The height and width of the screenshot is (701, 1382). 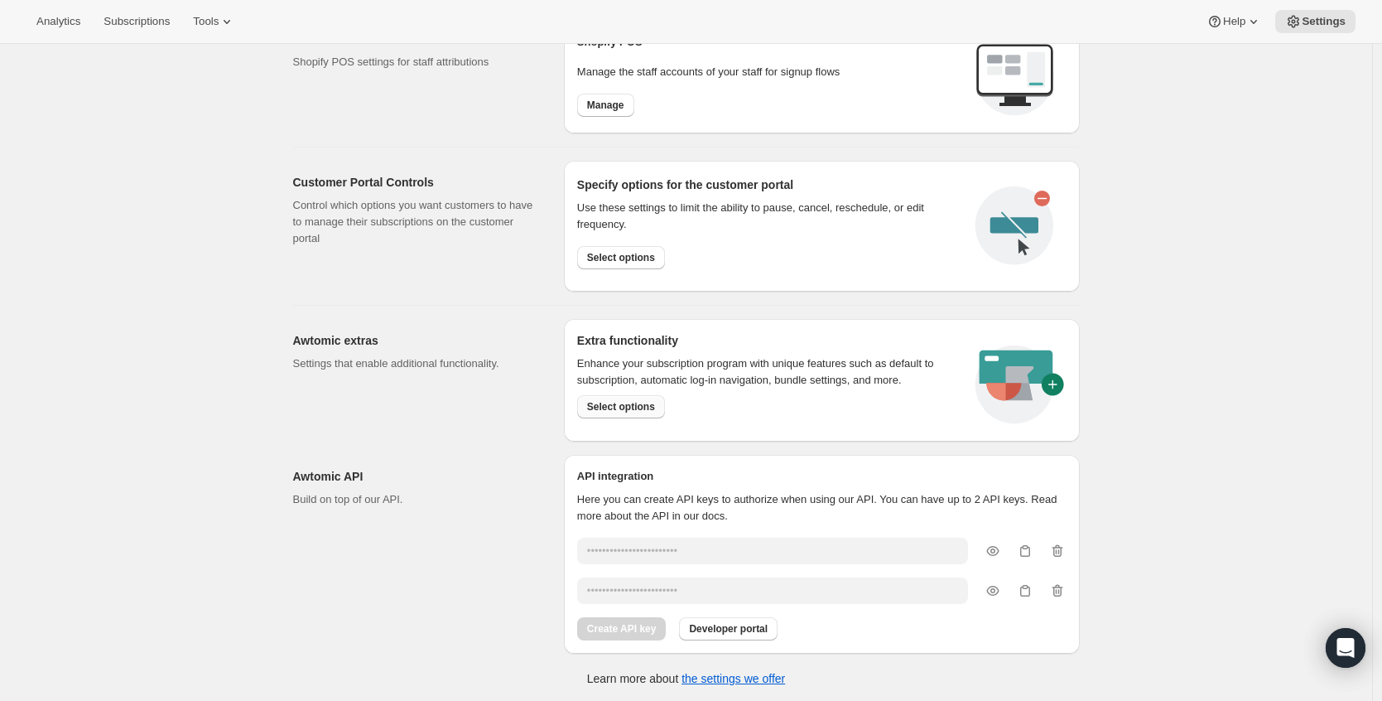 What do you see at coordinates (733, 678) in the screenshot?
I see `a: the settings we offer` at bounding box center [733, 678].